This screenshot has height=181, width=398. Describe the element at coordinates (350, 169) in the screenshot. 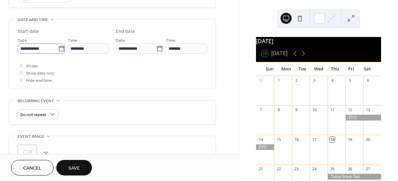

I see `div: 26` at that location.